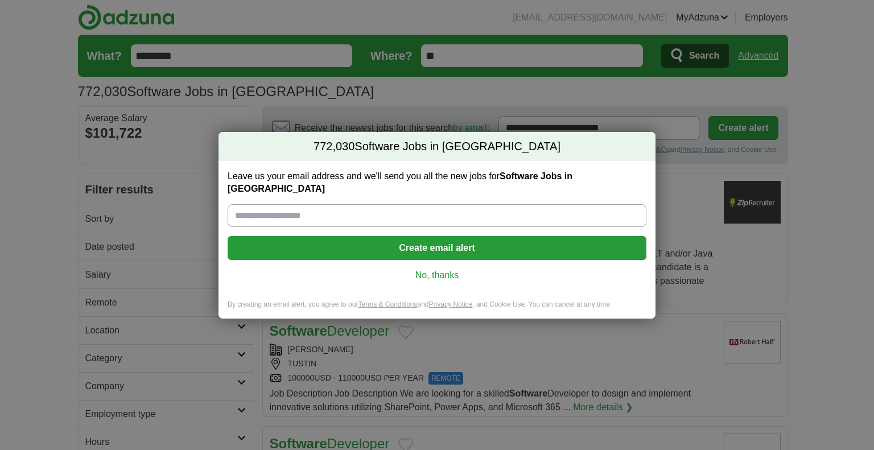 Image resolution: width=874 pixels, height=450 pixels. What do you see at coordinates (334, 147) in the screenshot?
I see `span: 772,030` at bounding box center [334, 147].